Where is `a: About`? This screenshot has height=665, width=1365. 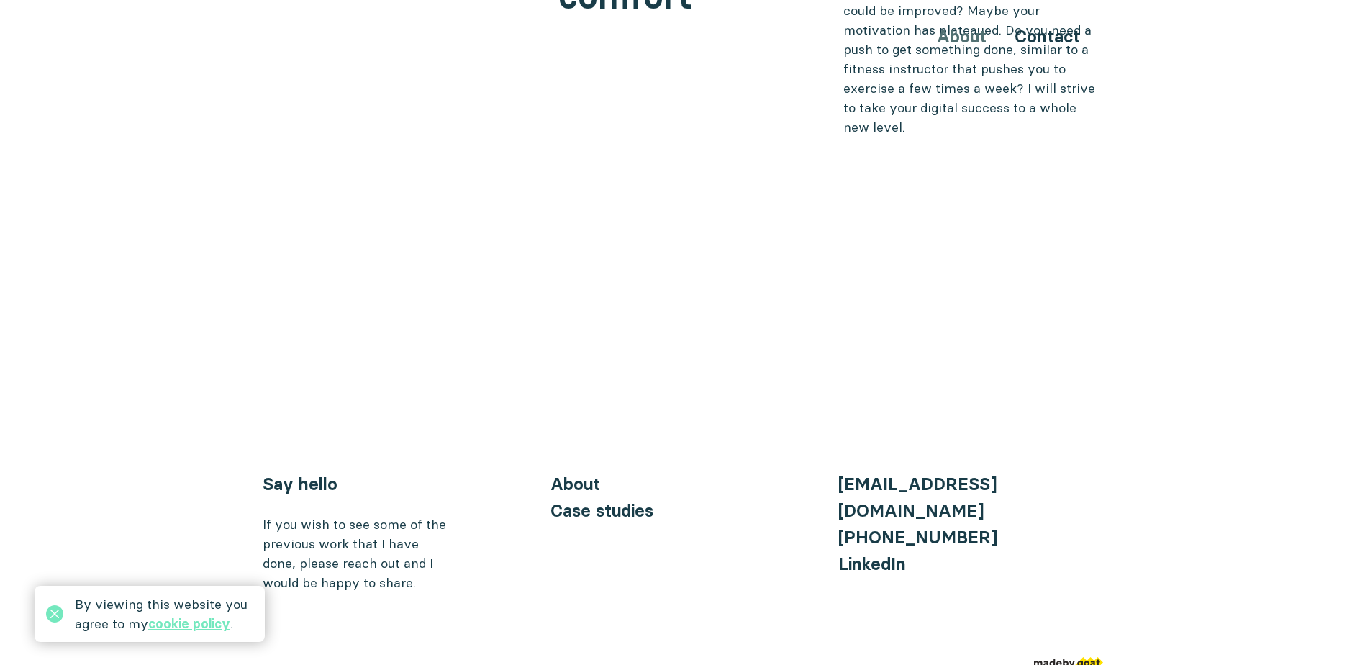 a: About is located at coordinates (575, 484).